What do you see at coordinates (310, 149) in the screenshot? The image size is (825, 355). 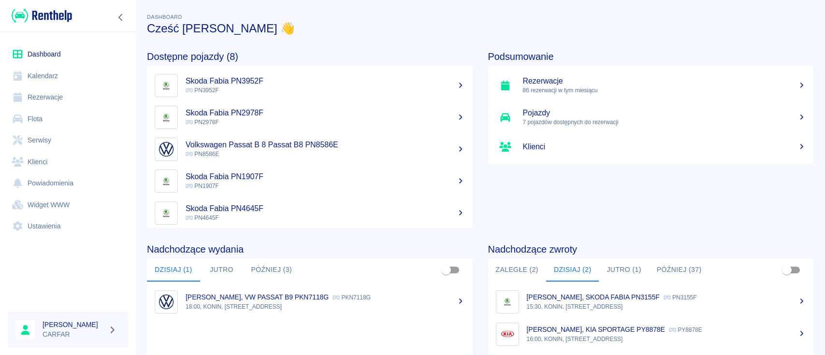 I see `a: ImageVolkswagen Passat B 8 Passat B8 PN8586E PN8586E` at bounding box center [310, 149].